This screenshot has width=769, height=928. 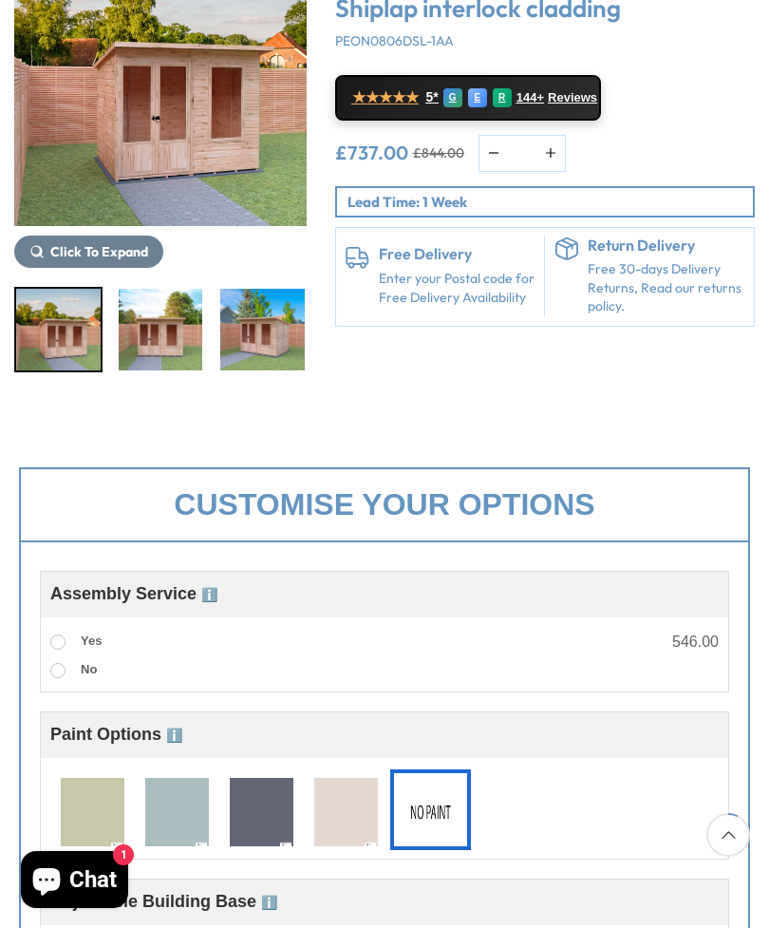 I want to click on div: G, so click(x=453, y=98).